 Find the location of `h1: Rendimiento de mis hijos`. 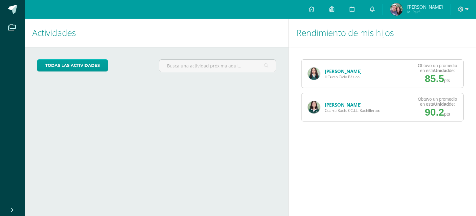

h1: Rendimiento de mis hijos is located at coordinates (383, 33).